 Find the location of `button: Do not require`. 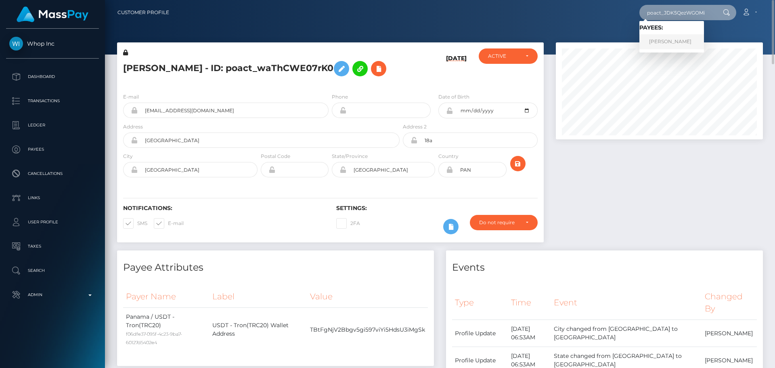

button: Do not require is located at coordinates (504, 222).